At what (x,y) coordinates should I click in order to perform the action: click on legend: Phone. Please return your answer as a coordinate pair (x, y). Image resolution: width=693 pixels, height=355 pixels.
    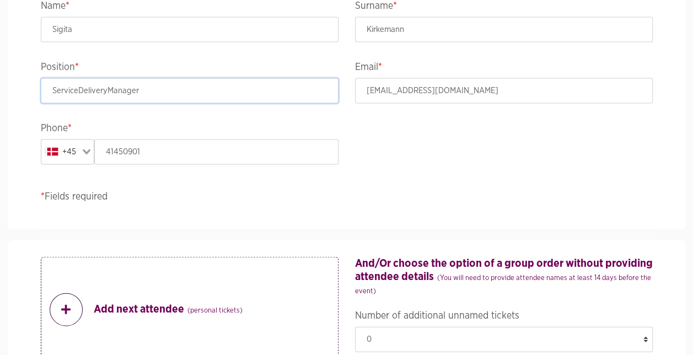
    Looking at the image, I should click on (190, 130).